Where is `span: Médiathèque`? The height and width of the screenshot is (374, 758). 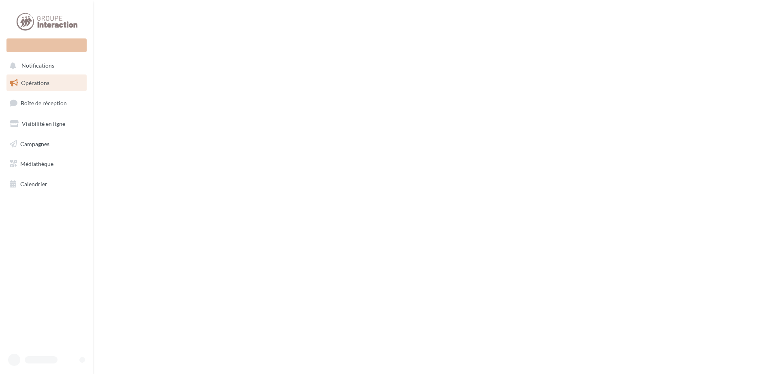 span: Médiathèque is located at coordinates (37, 164).